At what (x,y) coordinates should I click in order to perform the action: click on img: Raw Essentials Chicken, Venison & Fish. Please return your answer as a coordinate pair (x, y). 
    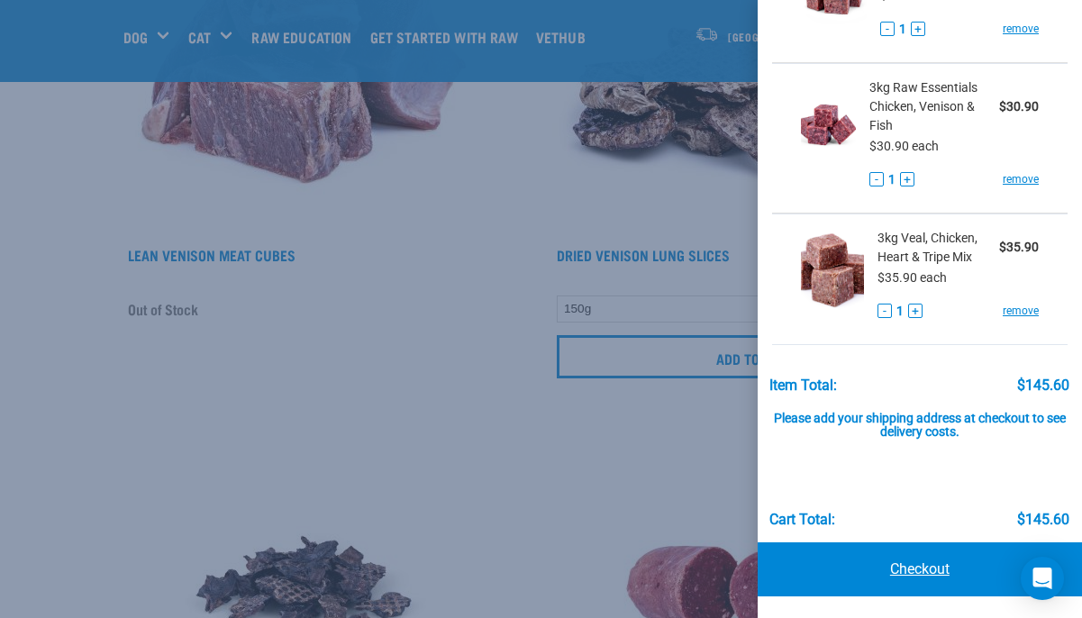
    Looking at the image, I should click on (829, 124).